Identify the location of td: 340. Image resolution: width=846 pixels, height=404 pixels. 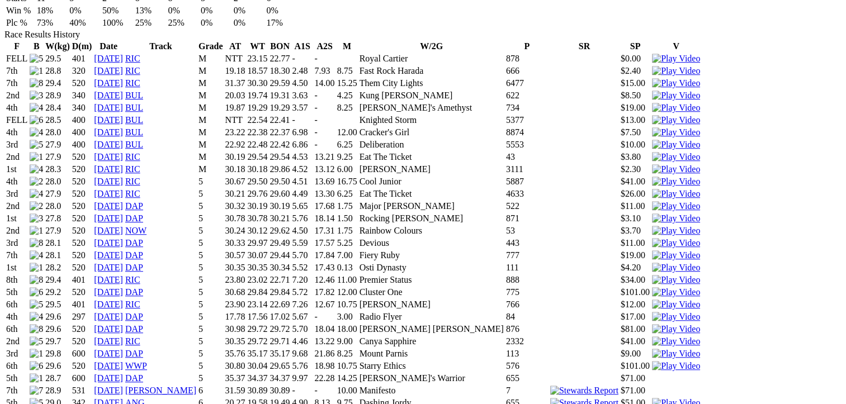
(82, 96).